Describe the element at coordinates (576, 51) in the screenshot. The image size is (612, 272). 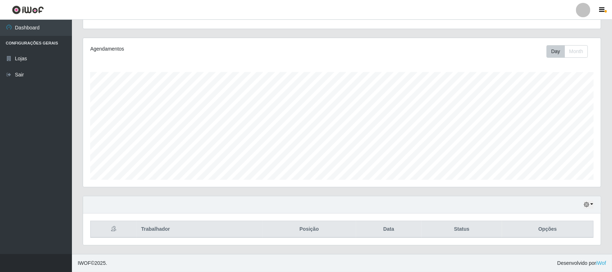
I see `button: Month` at that location.